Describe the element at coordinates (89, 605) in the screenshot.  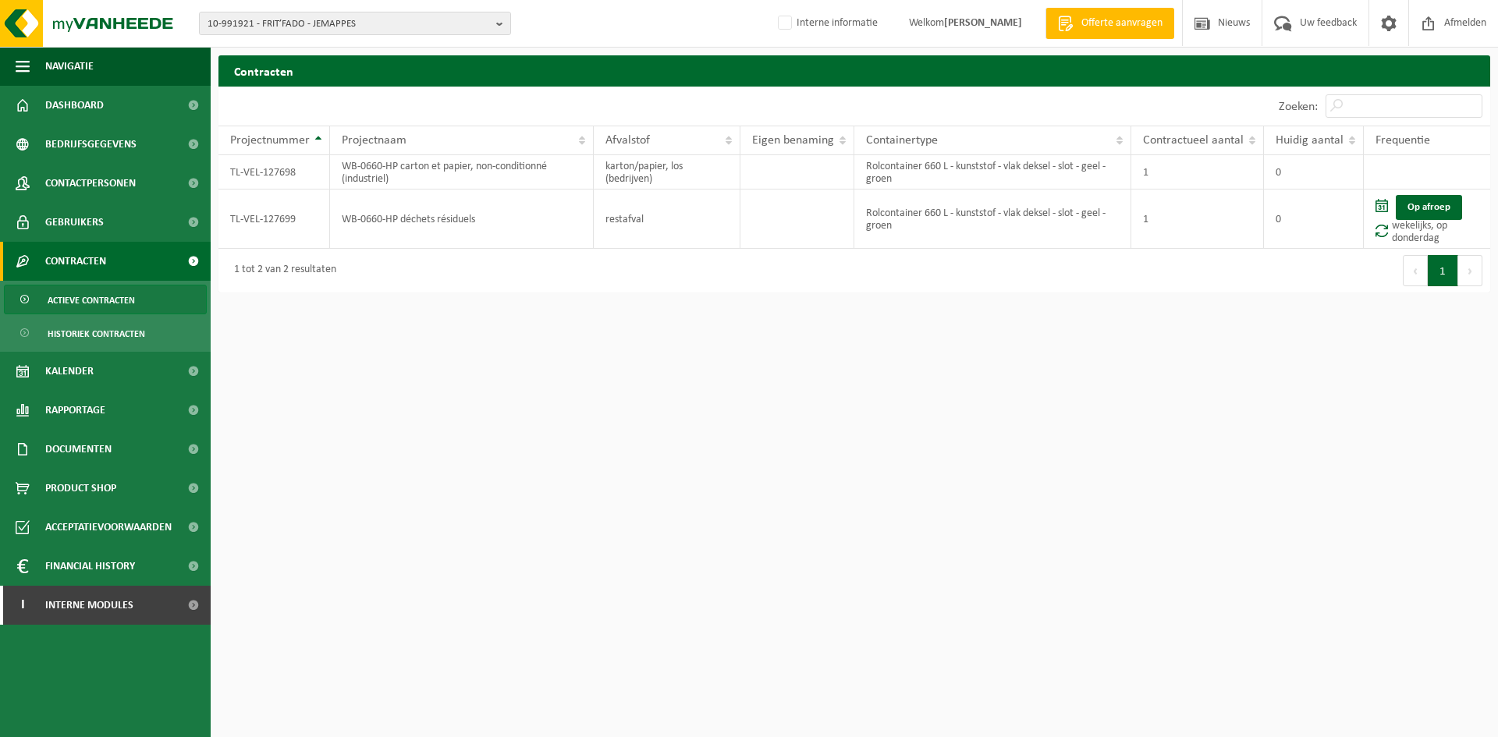
I see `span: Interne modules` at that location.